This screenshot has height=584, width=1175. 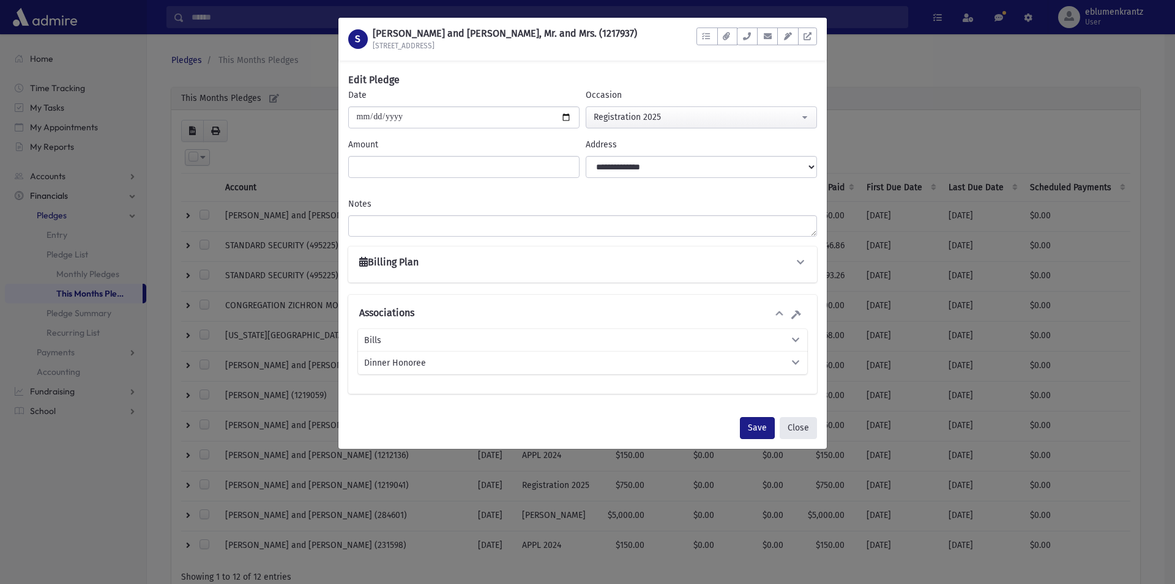 What do you see at coordinates (798, 428) in the screenshot?
I see `button: Close` at bounding box center [798, 428].